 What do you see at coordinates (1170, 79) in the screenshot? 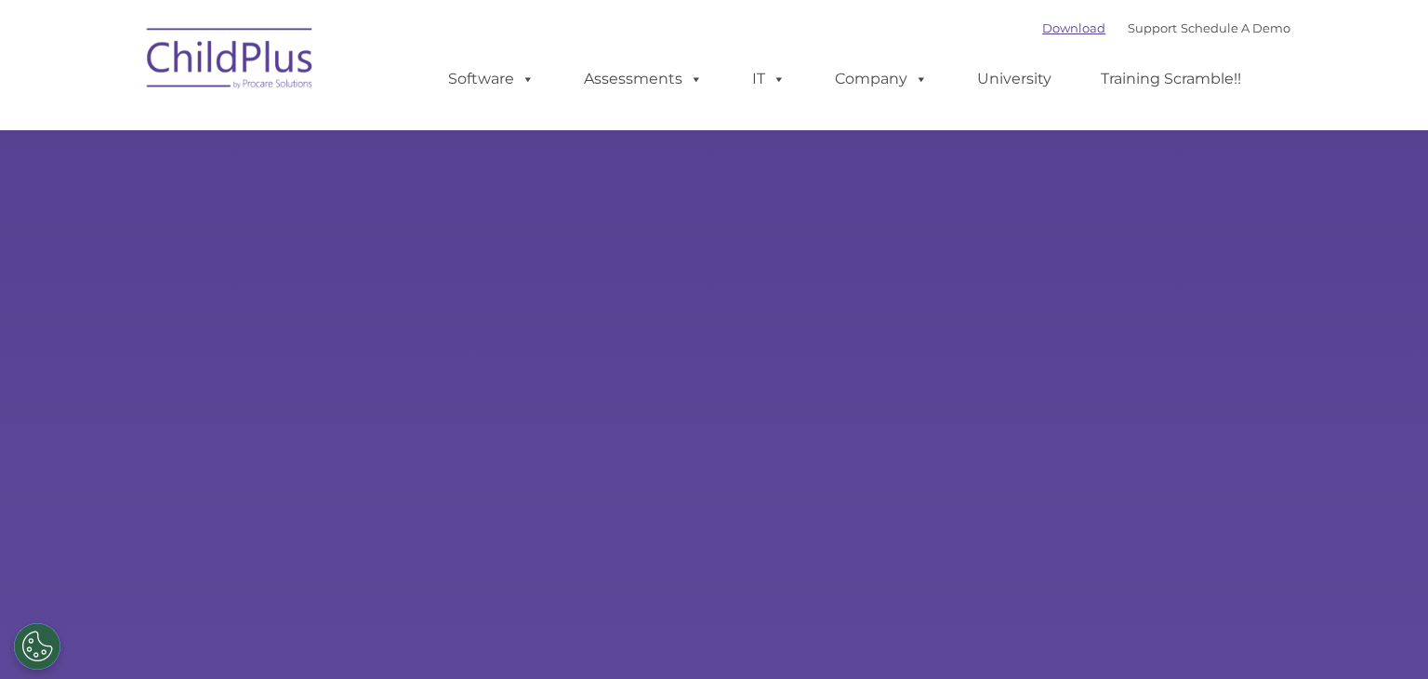
I see `a: Training Scramble!!` at bounding box center [1170, 79].